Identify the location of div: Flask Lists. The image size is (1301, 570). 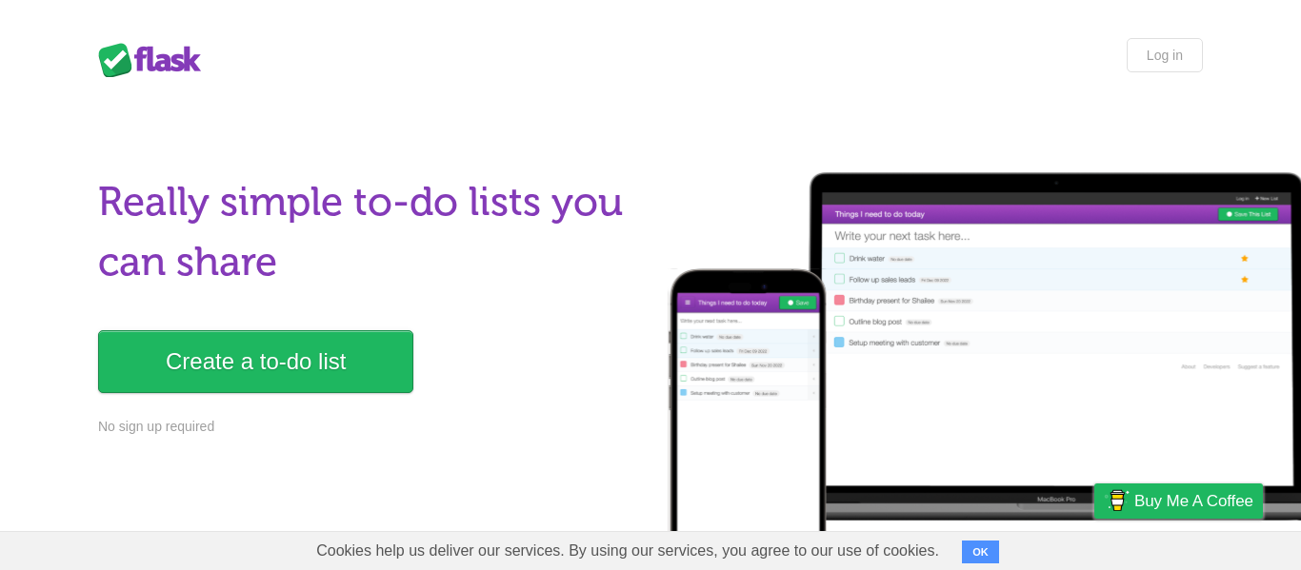
(155, 60).